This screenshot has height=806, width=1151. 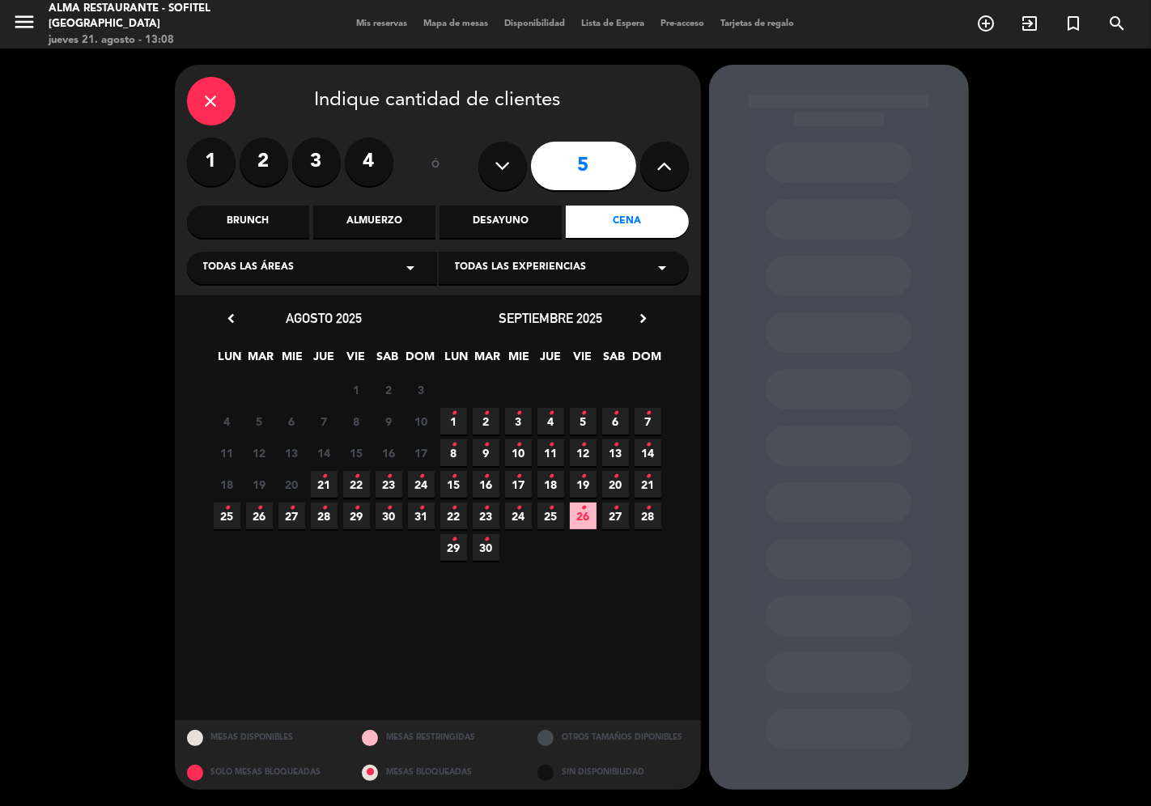 What do you see at coordinates (535, 23) in the screenshot?
I see `span: Disponibilidad` at bounding box center [535, 23].